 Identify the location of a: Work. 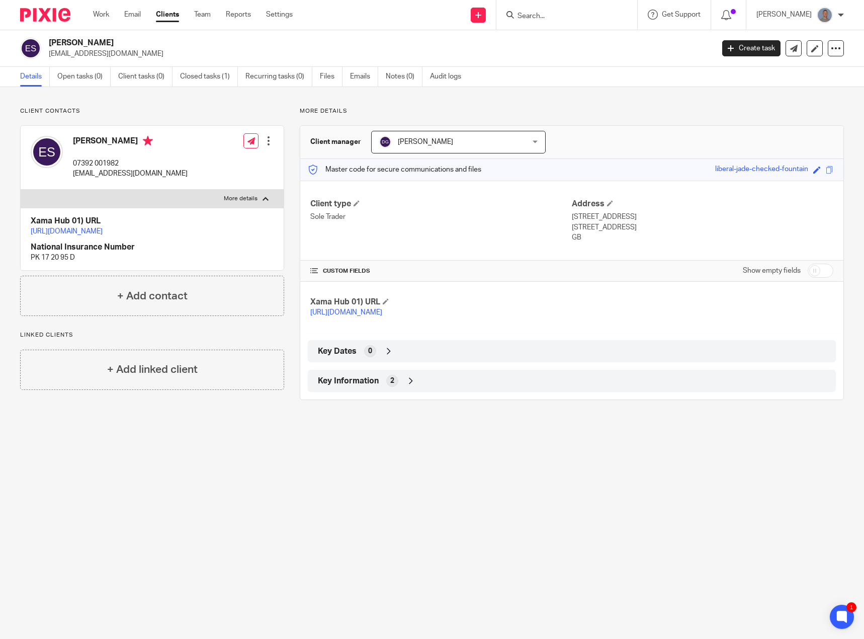
(101, 15).